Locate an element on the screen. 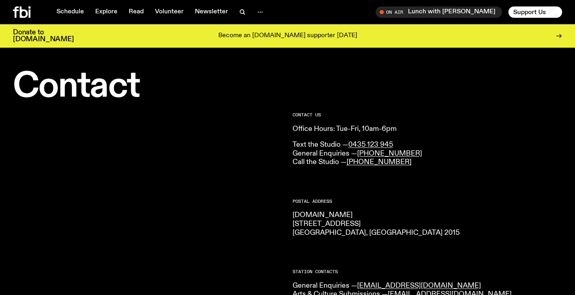  a: Newsletter is located at coordinates (212, 12).